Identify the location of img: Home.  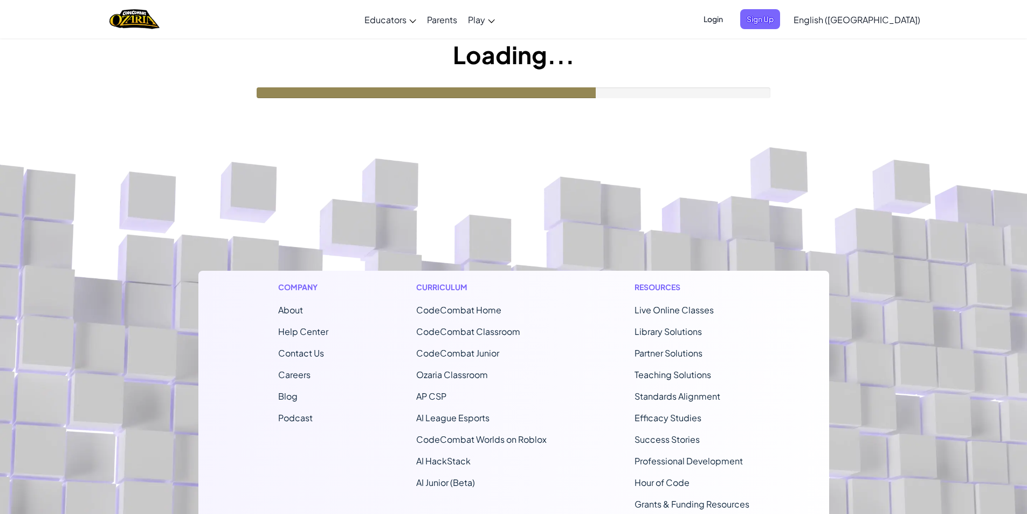
(134, 19).